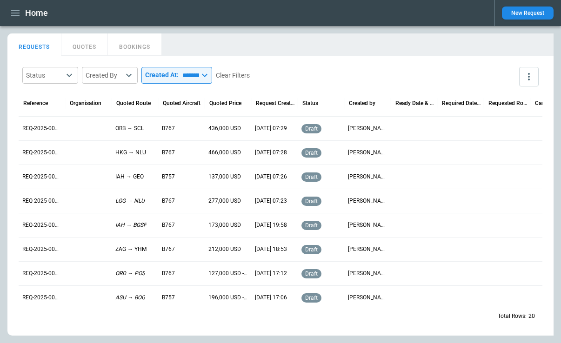 The width and height of the screenshot is (561, 343). What do you see at coordinates (129, 177) in the screenshot?
I see `p: IAH → GEO` at bounding box center [129, 177].